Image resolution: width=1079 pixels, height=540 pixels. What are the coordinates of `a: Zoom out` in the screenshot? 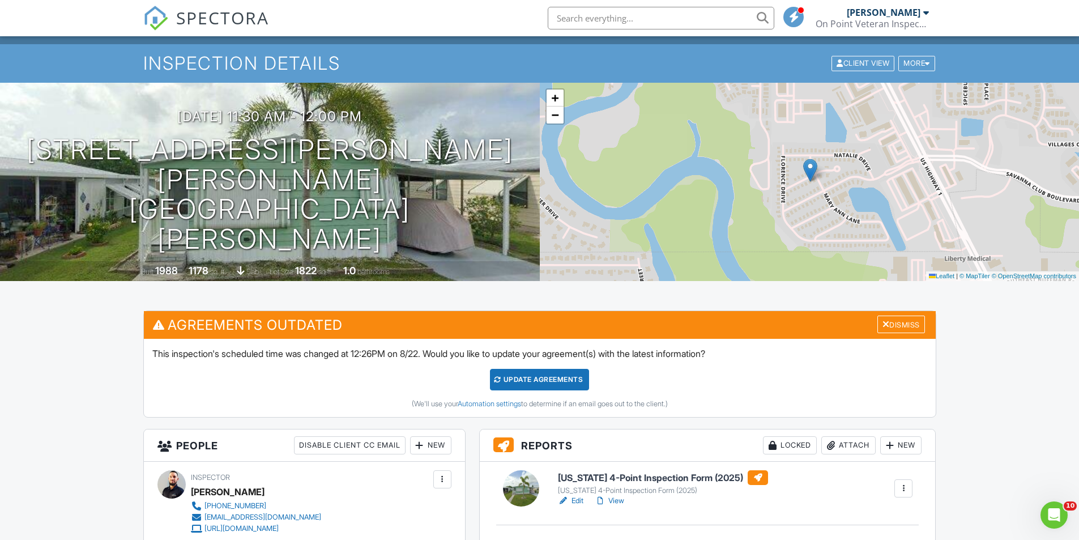 It's located at (555, 115).